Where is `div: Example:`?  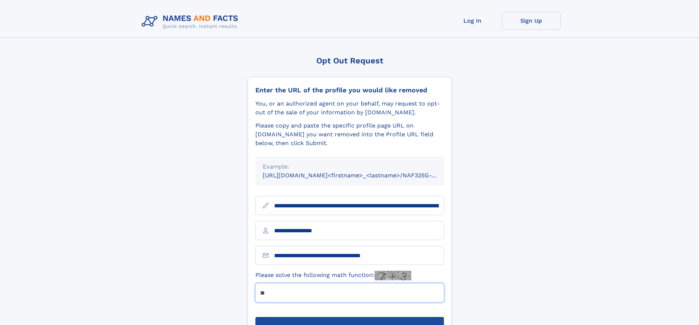 div: Example: is located at coordinates (350, 167).